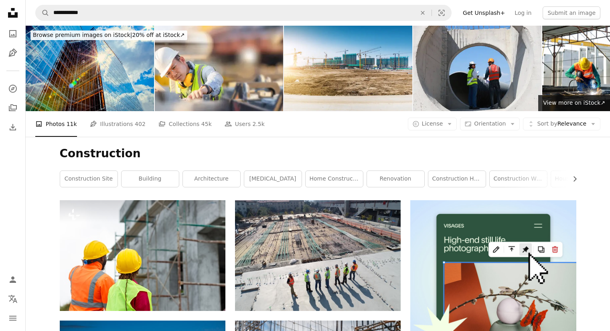  Describe the element at coordinates (348, 68) in the screenshot. I see `img: construction site` at that location.